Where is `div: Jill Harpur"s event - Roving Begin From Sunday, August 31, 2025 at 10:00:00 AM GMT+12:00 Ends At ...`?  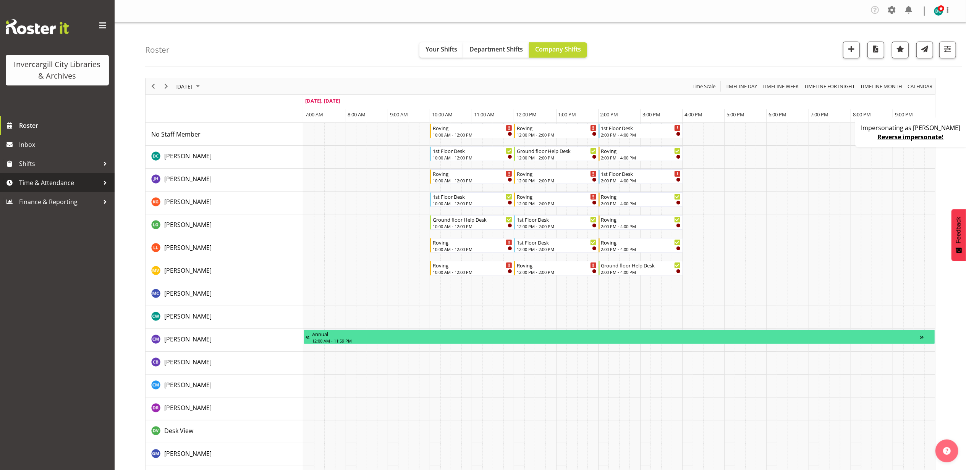
div: Jill Harpur"s event - Roving Begin From Sunday, August 31, 2025 at 10:00:00 AM GMT+12:00 Ends At ... is located at coordinates (472, 177).